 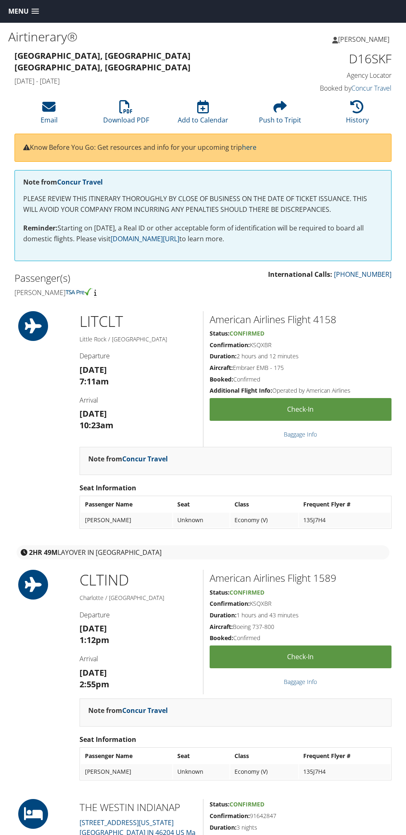 I want to click on strong: Reminder:, so click(x=40, y=228).